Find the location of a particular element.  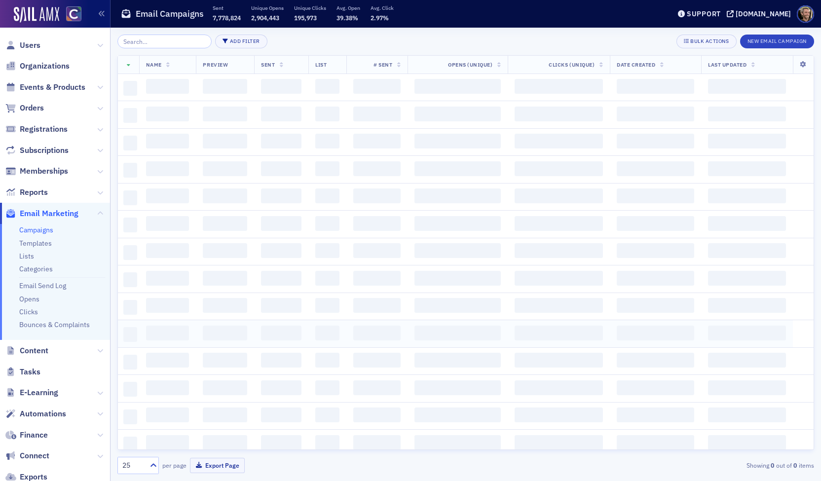

span: 39.38% is located at coordinates (347, 18).